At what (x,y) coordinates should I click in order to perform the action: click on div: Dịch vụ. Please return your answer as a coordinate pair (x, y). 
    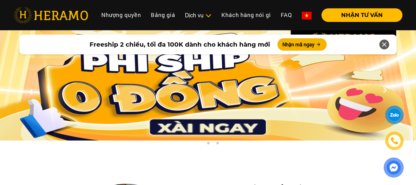
    Looking at the image, I should click on (199, 15).